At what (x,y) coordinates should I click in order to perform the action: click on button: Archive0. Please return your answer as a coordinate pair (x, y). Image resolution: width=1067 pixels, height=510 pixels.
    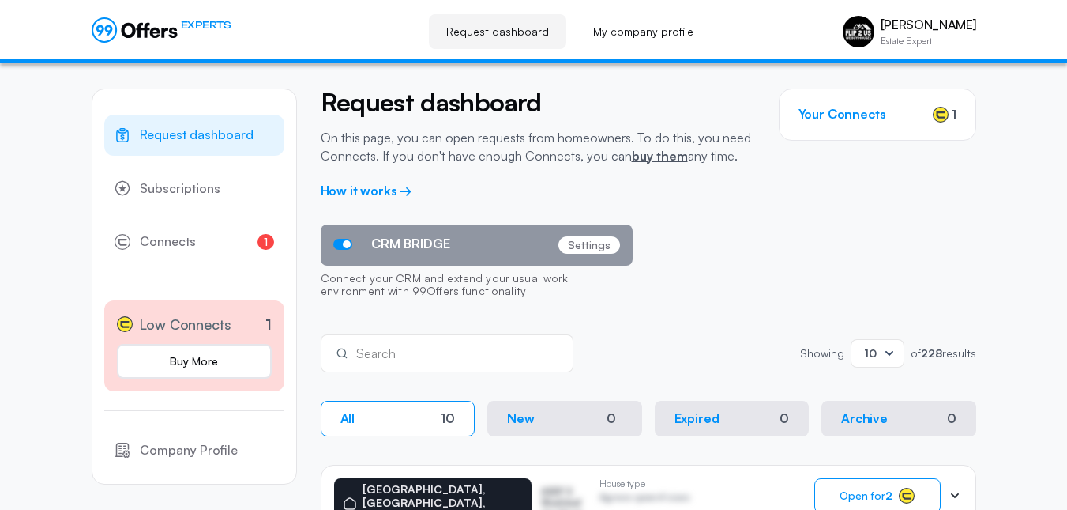
    Looking at the image, I should click on (899, 418).